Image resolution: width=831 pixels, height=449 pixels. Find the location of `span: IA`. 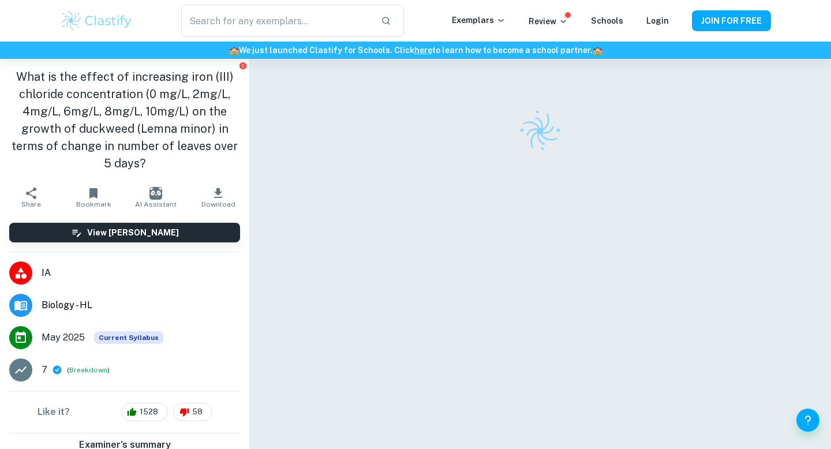

span: IA is located at coordinates (141, 273).